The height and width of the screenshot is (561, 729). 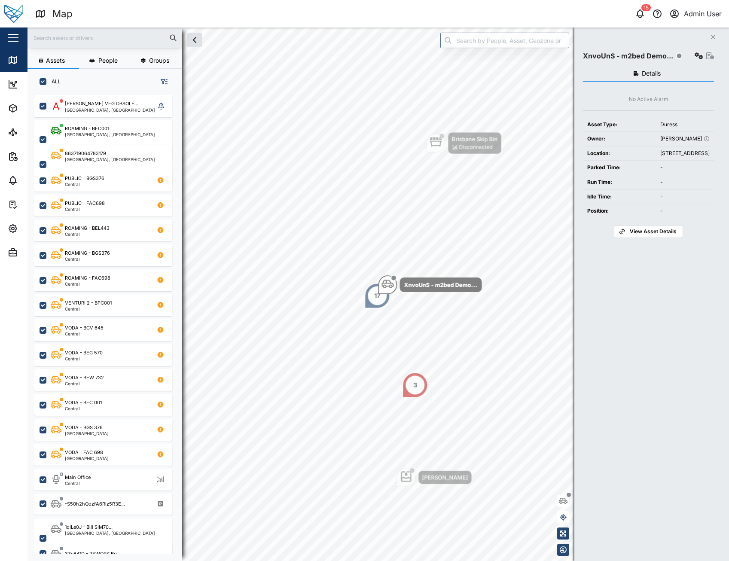 I want to click on div: Brisbane Skip Bin, so click(x=474, y=139).